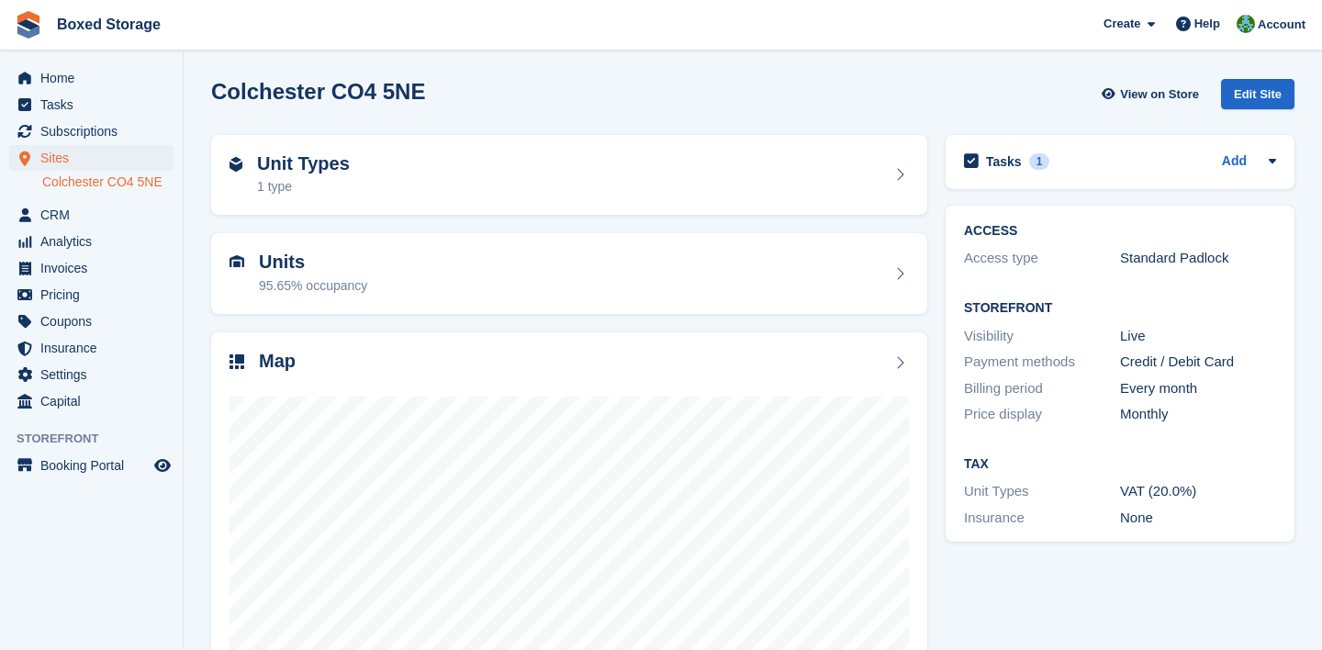 The image size is (1322, 650). What do you see at coordinates (1198, 336) in the screenshot?
I see `div: Live` at bounding box center [1198, 336].